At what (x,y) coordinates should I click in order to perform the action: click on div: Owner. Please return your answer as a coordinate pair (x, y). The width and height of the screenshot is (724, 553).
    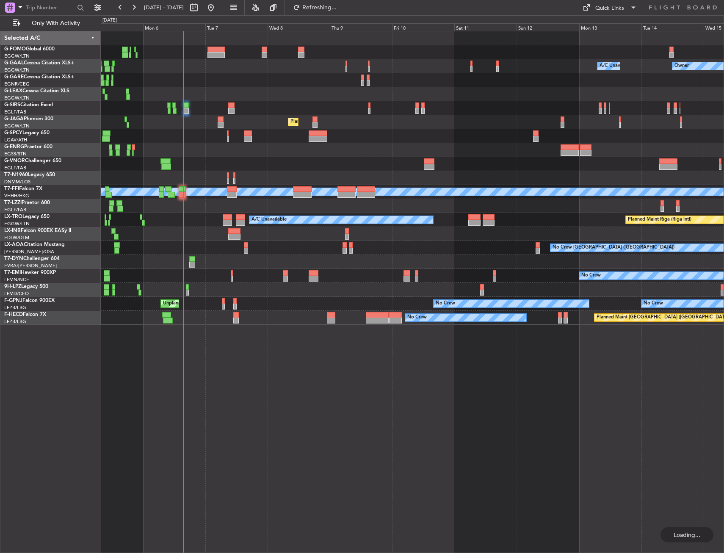
    Looking at the image, I should click on (682, 66).